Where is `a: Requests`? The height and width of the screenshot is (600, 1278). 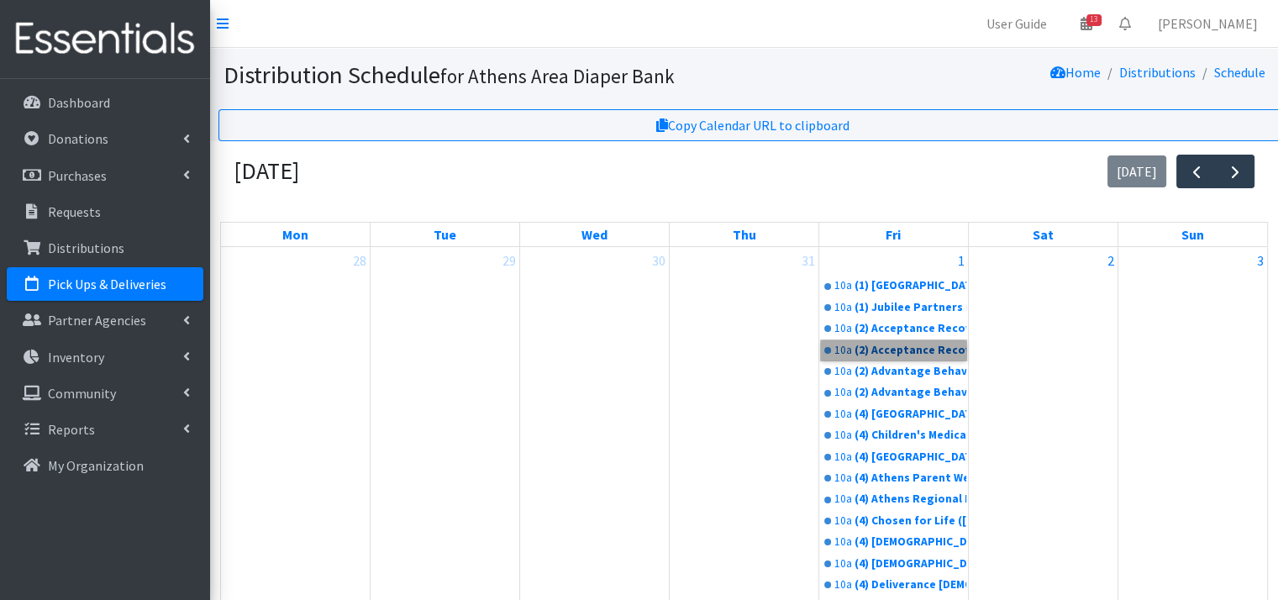 a: Requests is located at coordinates (105, 212).